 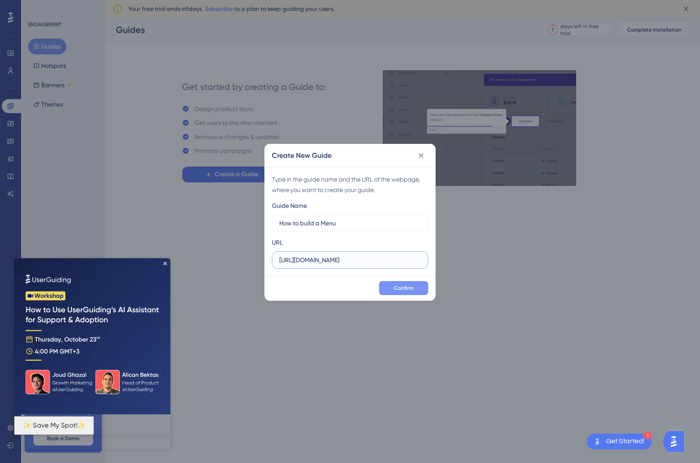 What do you see at coordinates (350, 223) in the screenshot?
I see `input: How to Create` at bounding box center [350, 223].